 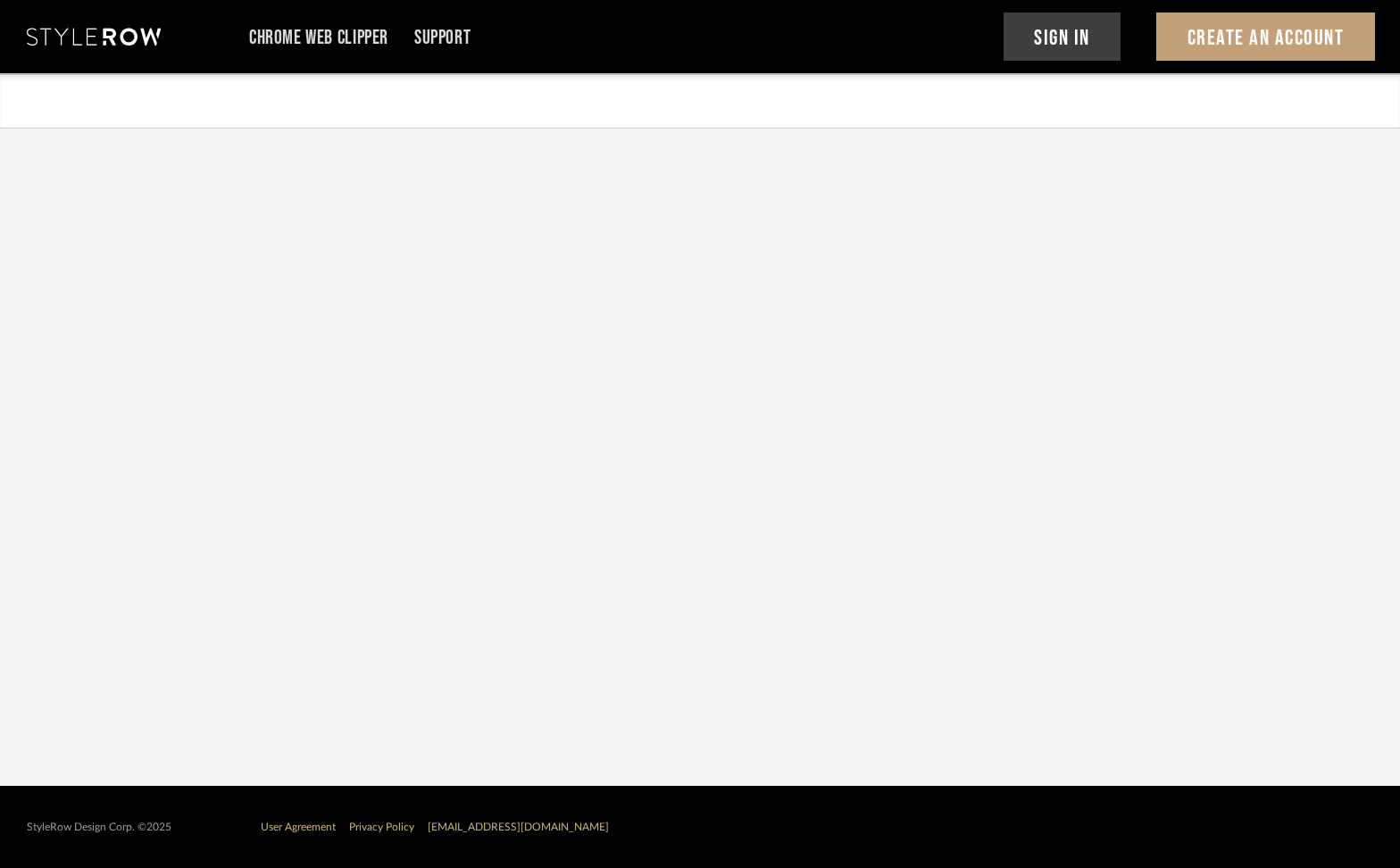 I want to click on a: Chrome Web Clipper, so click(x=319, y=37).